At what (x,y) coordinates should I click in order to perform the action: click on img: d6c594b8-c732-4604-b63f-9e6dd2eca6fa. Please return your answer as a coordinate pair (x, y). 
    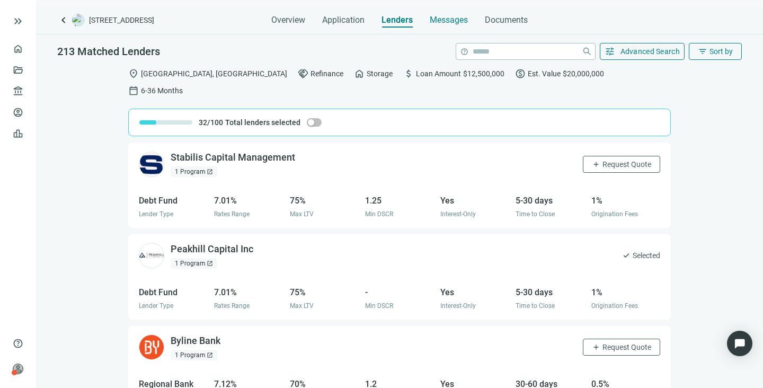
    Looking at the image, I should click on (152, 255).